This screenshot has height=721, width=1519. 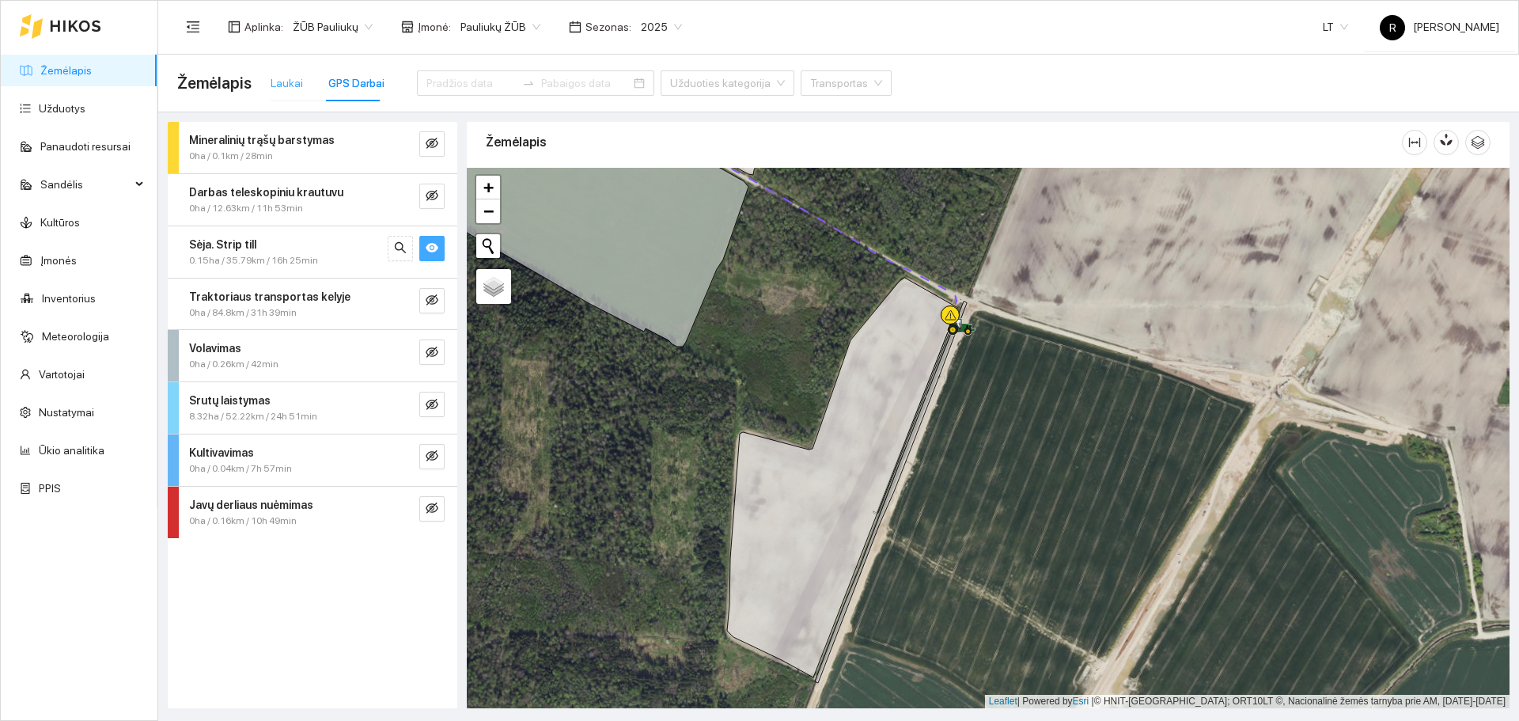 I want to click on span: 0ha / 0.26km / 42min, so click(x=233, y=364).